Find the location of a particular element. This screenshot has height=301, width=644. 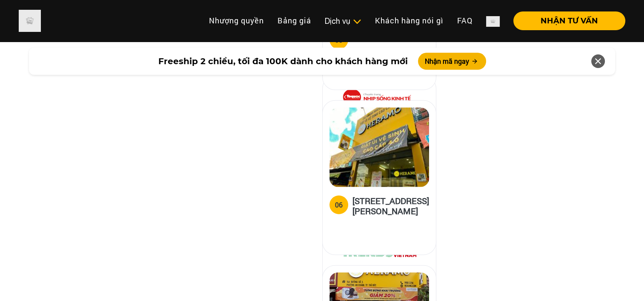

span: Freeship 2 chiều, tối đa 100K dành cho khách hàng mới is located at coordinates (283, 61).